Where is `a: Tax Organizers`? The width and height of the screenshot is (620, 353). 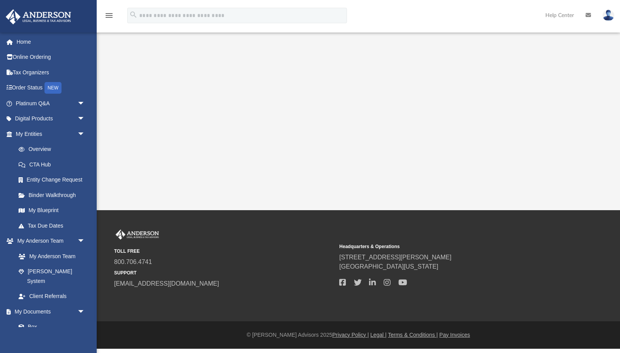 a: Tax Organizers is located at coordinates (51, 72).